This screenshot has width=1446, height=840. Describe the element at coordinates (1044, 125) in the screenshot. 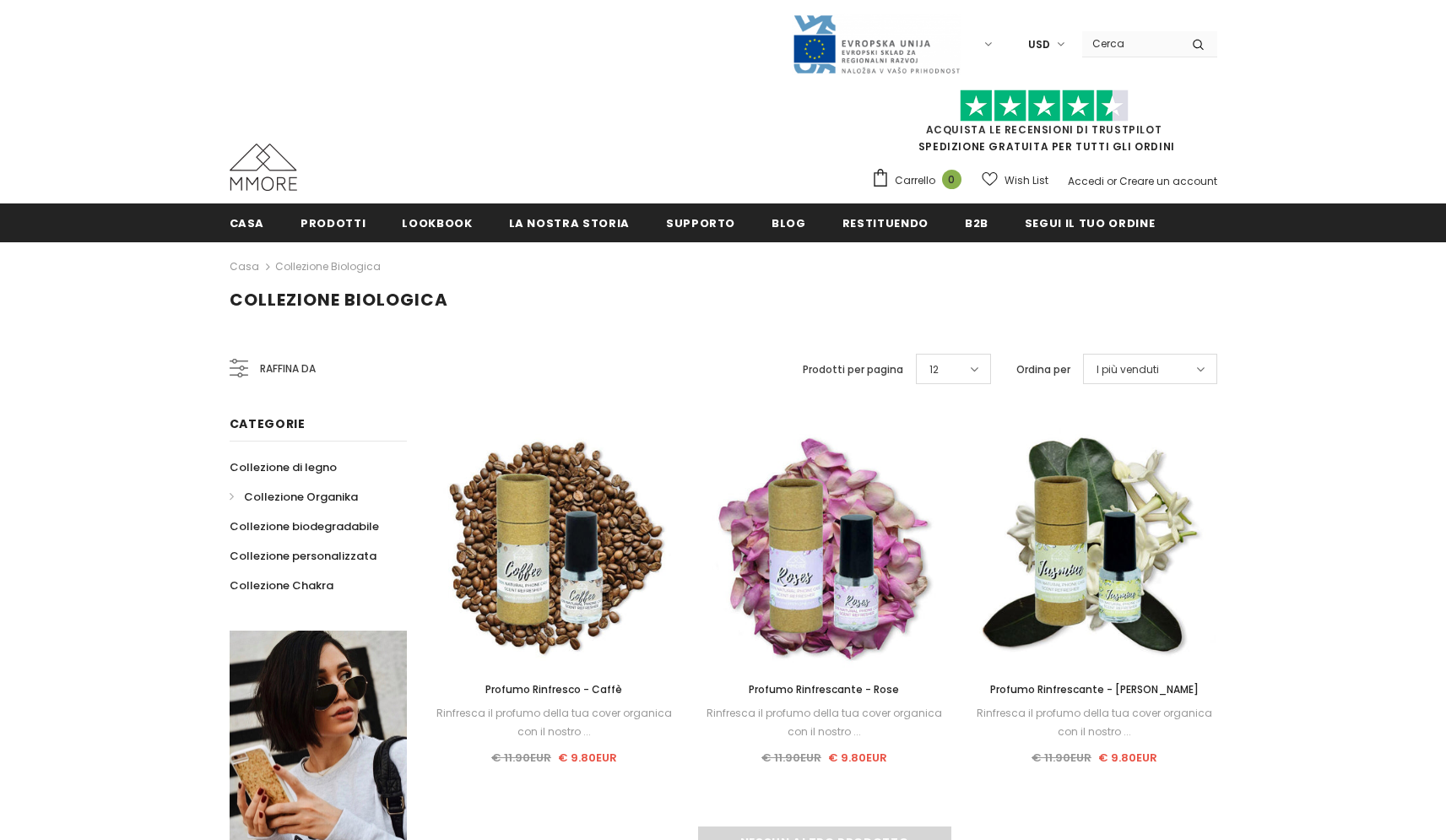

I see `span: SPEDIZIONE GRATUITA PER TUTTI GLI ORDINI` at that location.